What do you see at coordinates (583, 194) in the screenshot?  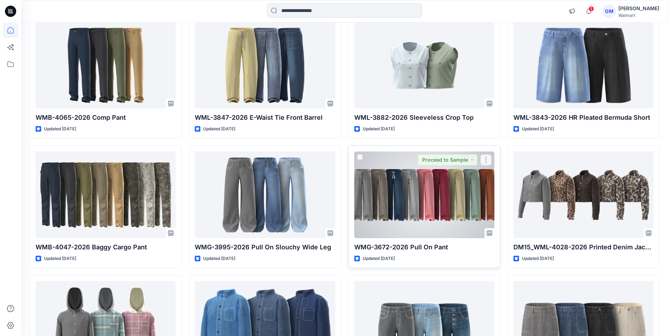 I see `a: DM15_WML-4028-2026 Printed Denim Jacket` at bounding box center [583, 194].